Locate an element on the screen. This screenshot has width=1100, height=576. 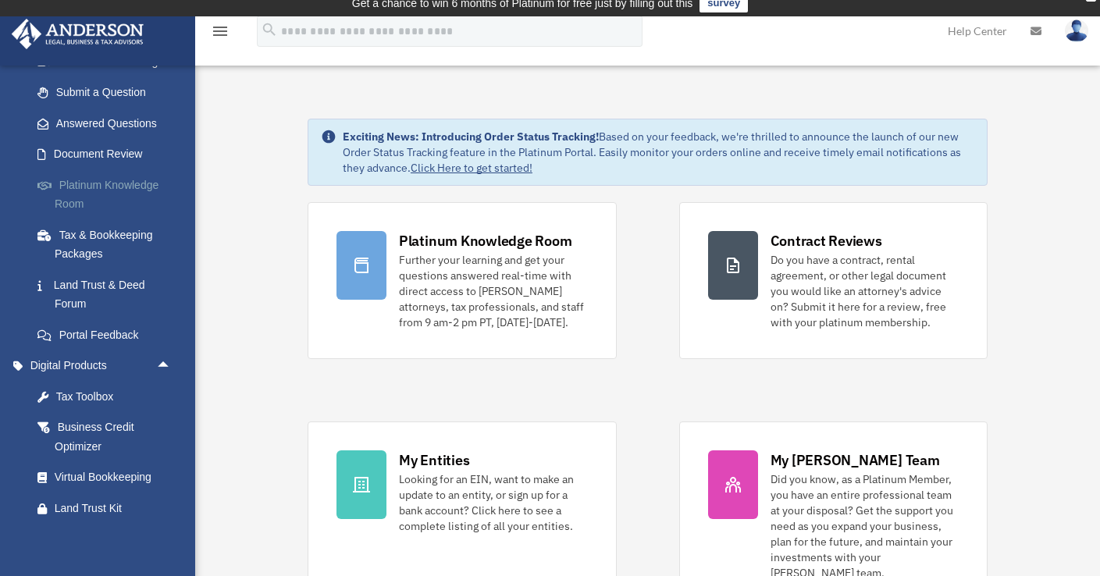
a: Document Review is located at coordinates (109, 155).